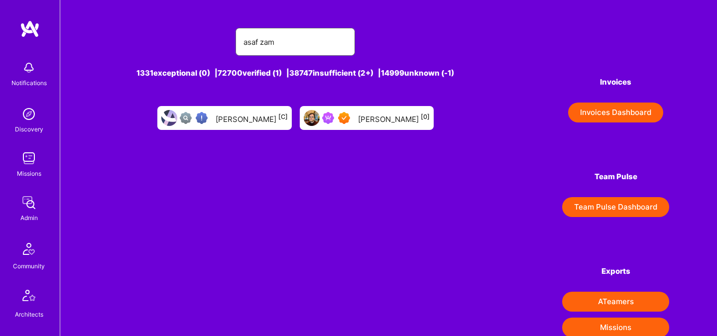 Image resolution: width=717 pixels, height=336 pixels. What do you see at coordinates (29, 314) in the screenshot?
I see `div: Architects` at bounding box center [29, 314].